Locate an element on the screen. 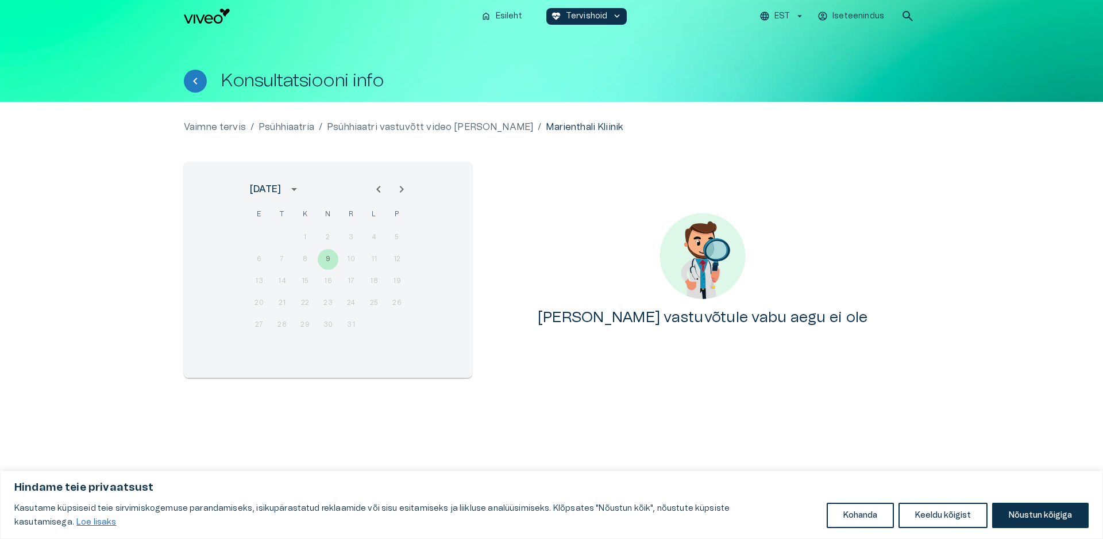  p: Psühhiaatria is located at coordinates (286, 127).